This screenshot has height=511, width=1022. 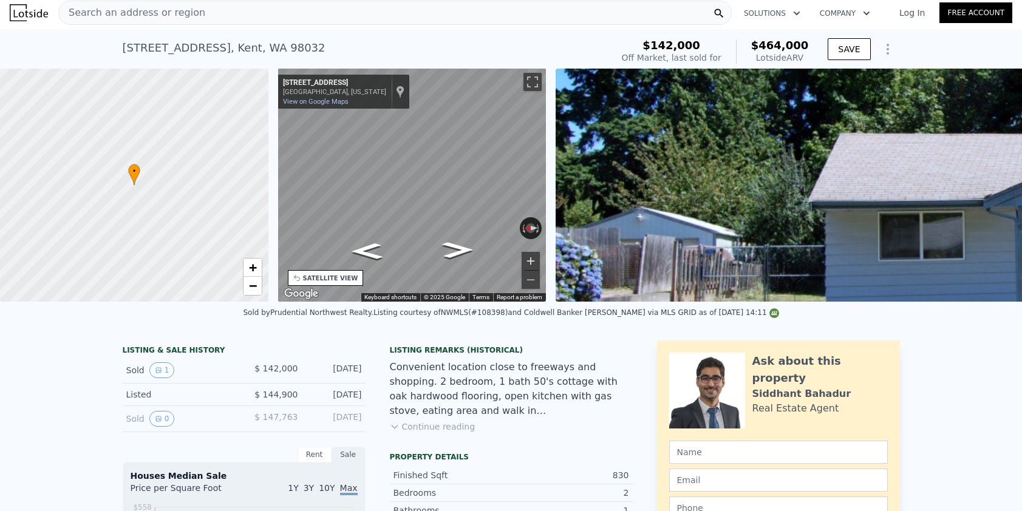 I want to click on div: Houses Median Sale, so click(x=244, y=476).